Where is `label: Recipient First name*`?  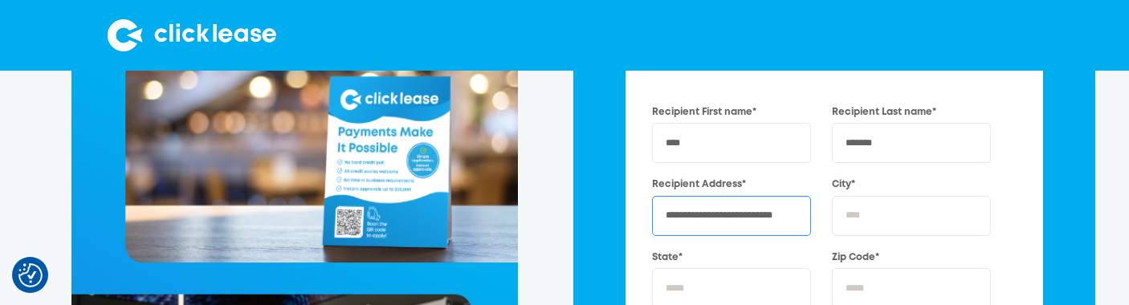
label: Recipient First name* is located at coordinates (732, 112).